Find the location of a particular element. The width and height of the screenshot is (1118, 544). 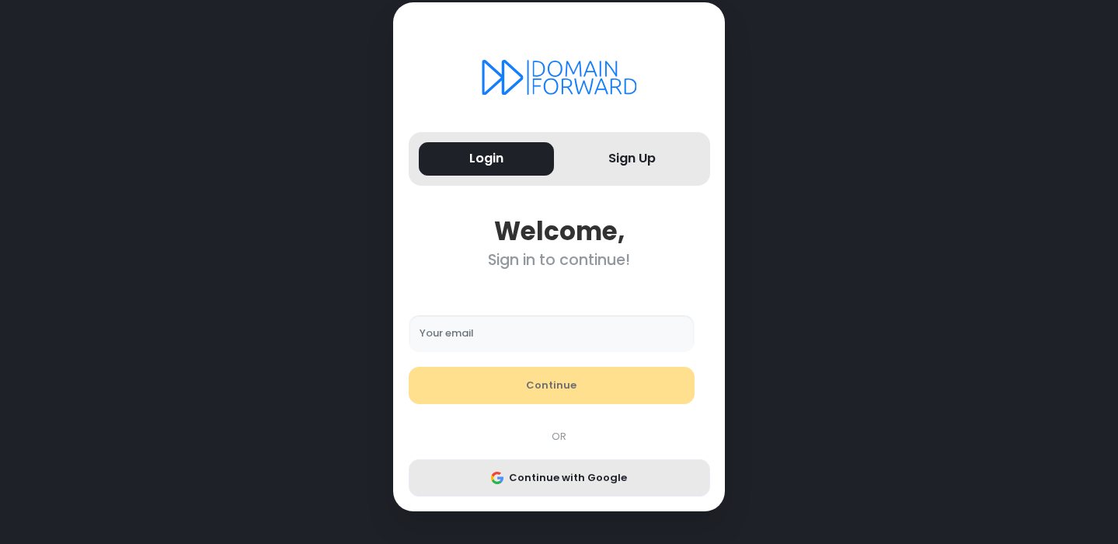

button: Login is located at coordinates (486, 159).